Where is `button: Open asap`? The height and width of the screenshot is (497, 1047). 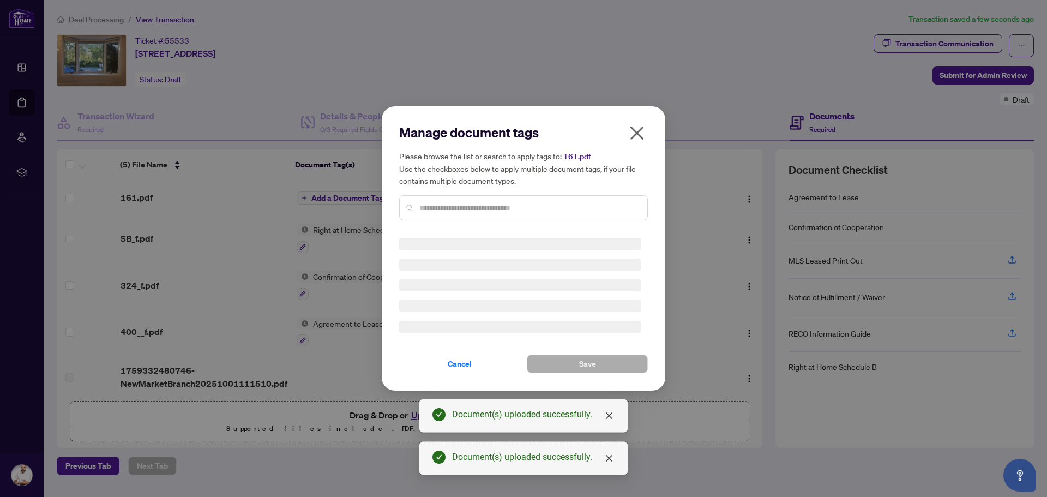
button: Open asap is located at coordinates (1019, 475).